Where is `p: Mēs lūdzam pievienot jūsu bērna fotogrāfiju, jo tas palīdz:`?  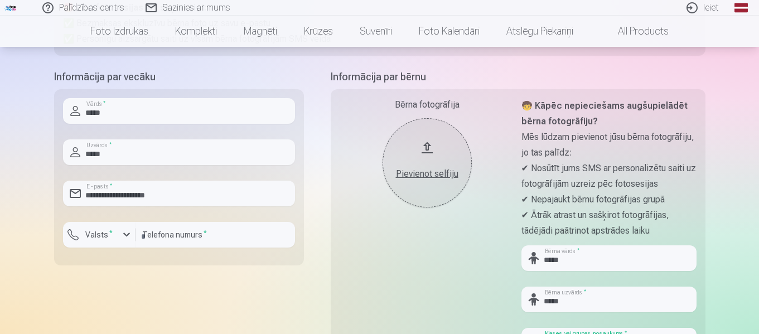 p: Mēs lūdzam pievienot jūsu bērna fotogrāfiju, jo tas palīdz: is located at coordinates (609, 145).